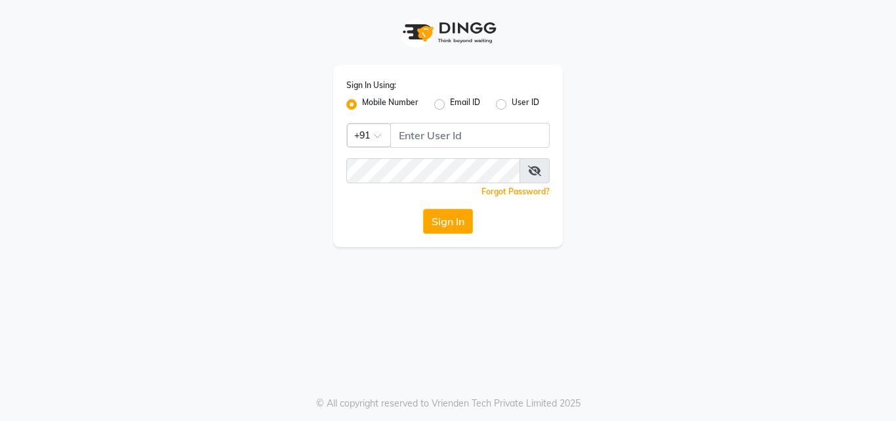  Describe the element at coordinates (465, 104) in the screenshot. I see `label: Email ID` at that location.